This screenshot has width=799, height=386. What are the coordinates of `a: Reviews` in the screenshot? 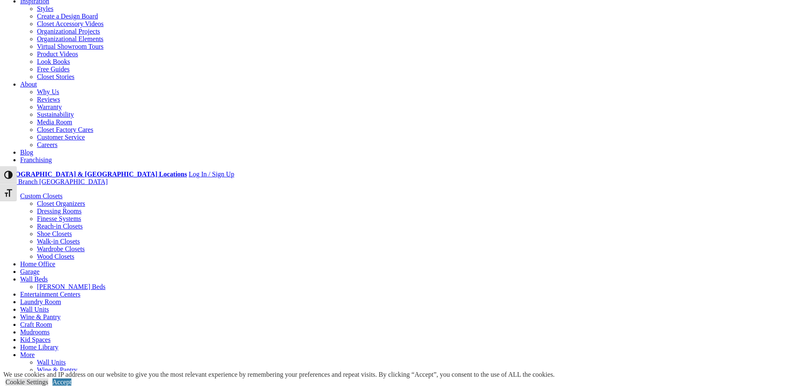 It's located at (48, 99).